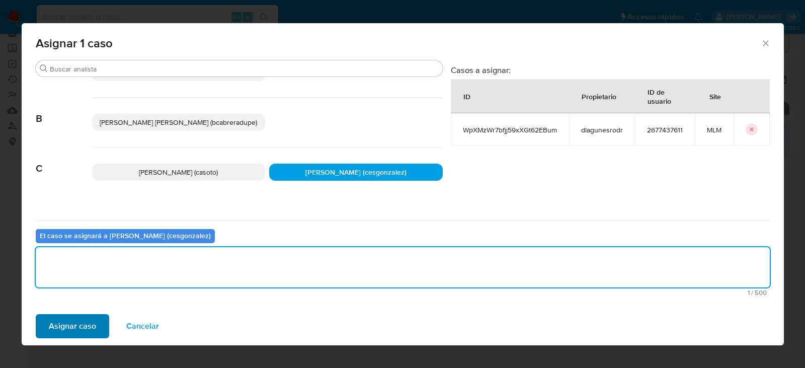  Describe the element at coordinates (64, 161) in the screenshot. I see `span: C` at that location.